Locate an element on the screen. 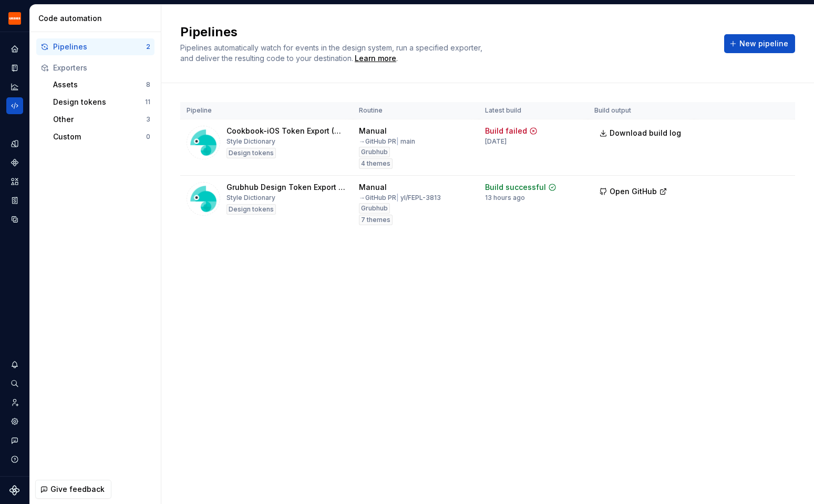 This screenshot has width=814, height=504. span: 7 themes is located at coordinates (376, 220).